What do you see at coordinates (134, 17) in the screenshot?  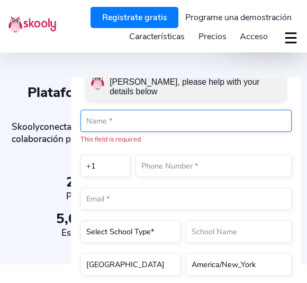 I see `a: Registrate gratis` at bounding box center [134, 17].